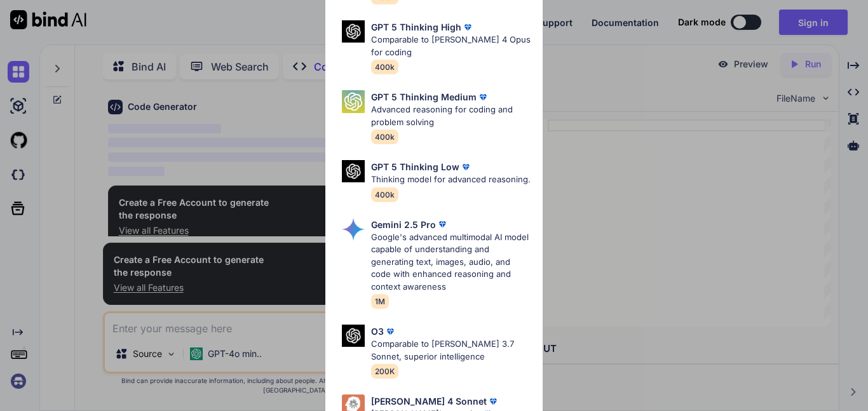  Describe the element at coordinates (451, 180) in the screenshot. I see `p: Thinking model for advanced reasoning.` at that location.